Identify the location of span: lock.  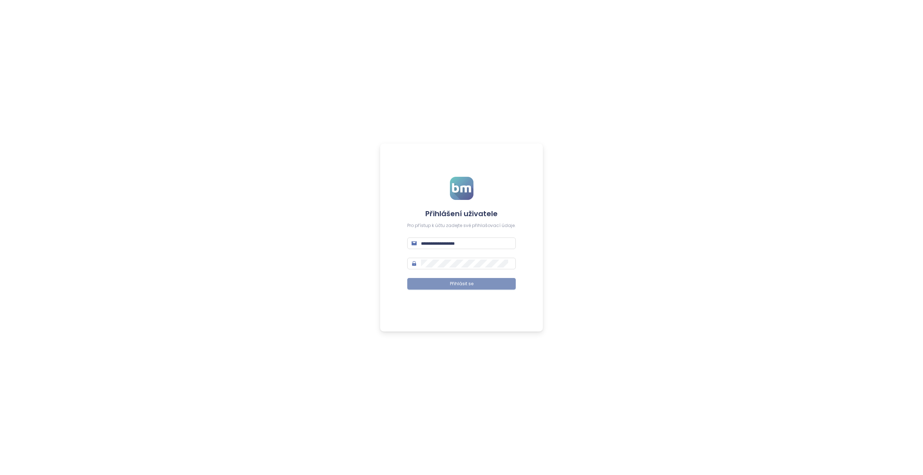
(414, 264).